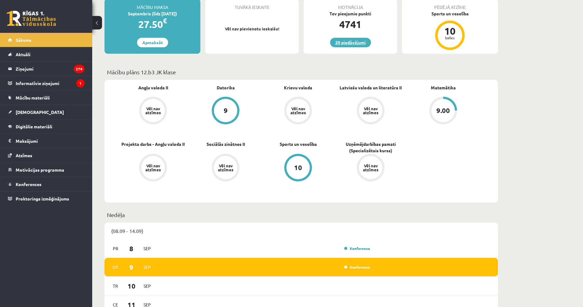  What do you see at coordinates (443, 111) in the screenshot?
I see `div: 9.00` at bounding box center [443, 111].